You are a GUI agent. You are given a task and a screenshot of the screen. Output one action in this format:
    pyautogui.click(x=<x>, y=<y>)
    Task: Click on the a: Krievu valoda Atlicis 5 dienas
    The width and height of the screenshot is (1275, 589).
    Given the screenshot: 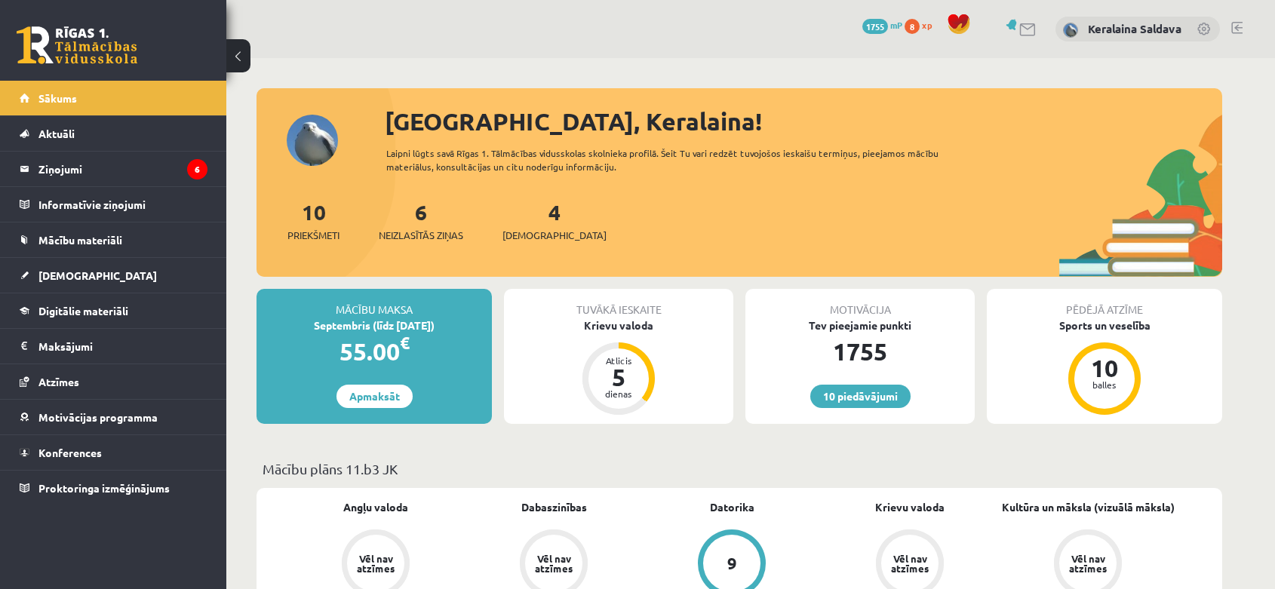 What is the action you would take?
    pyautogui.click(x=619, y=368)
    